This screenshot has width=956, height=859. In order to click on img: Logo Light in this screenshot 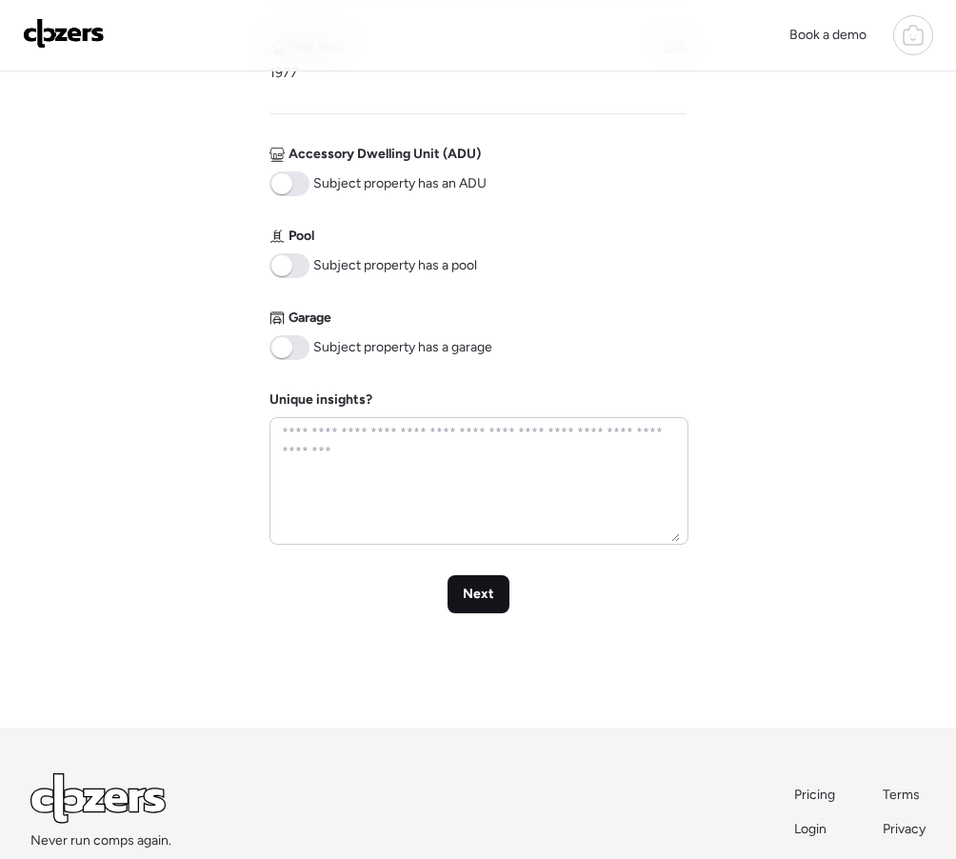, I will do `click(98, 798)`.